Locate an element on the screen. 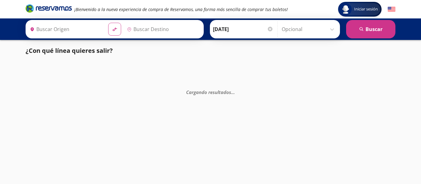 The width and height of the screenshot is (421, 184). input: Opcional is located at coordinates (309, 29).